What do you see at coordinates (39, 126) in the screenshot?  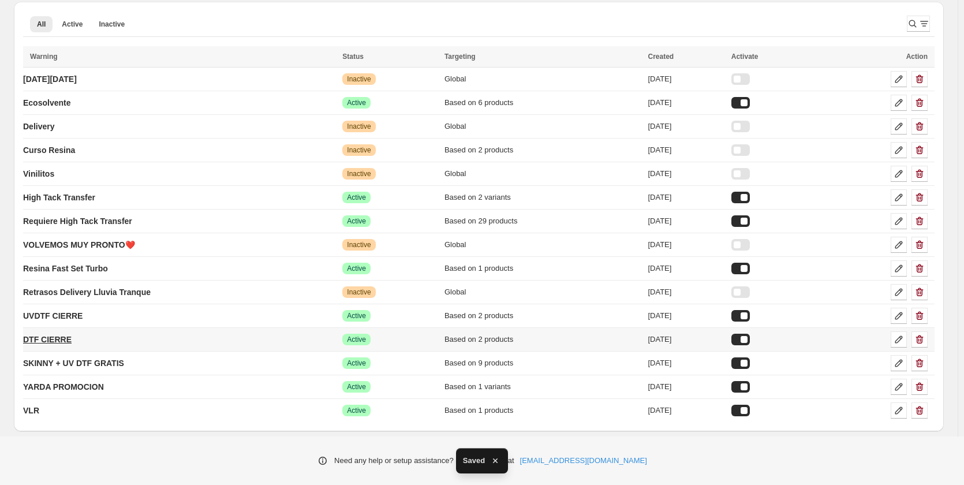 I see `p: Delivery` at bounding box center [39, 126].